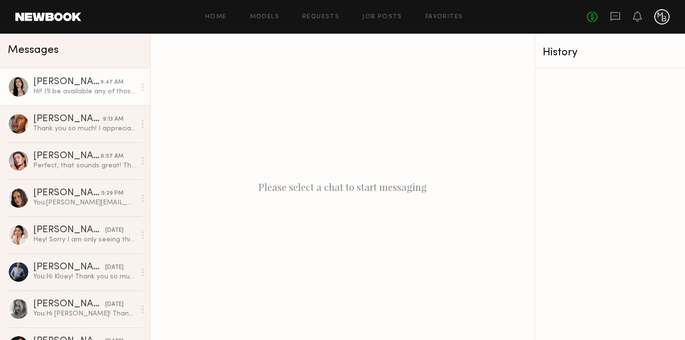  What do you see at coordinates (84, 276) in the screenshot?
I see `div: You: Hi Kloey! Thank you so much for attending/submitting your self-tape — we loved your look! We...` at bounding box center [84, 276].